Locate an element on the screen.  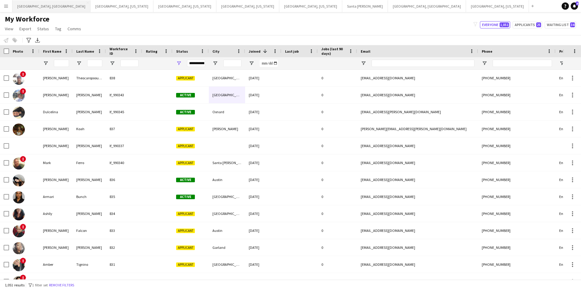
img: David Melendez is located at coordinates (19, 96).